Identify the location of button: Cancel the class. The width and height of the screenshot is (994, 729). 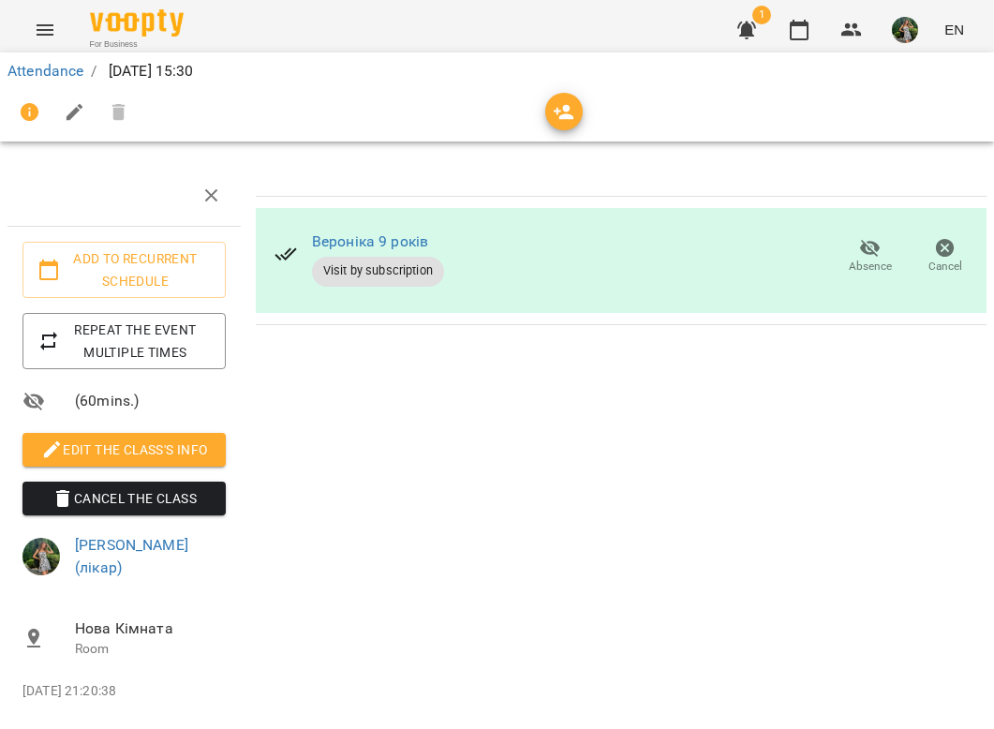
(124, 498).